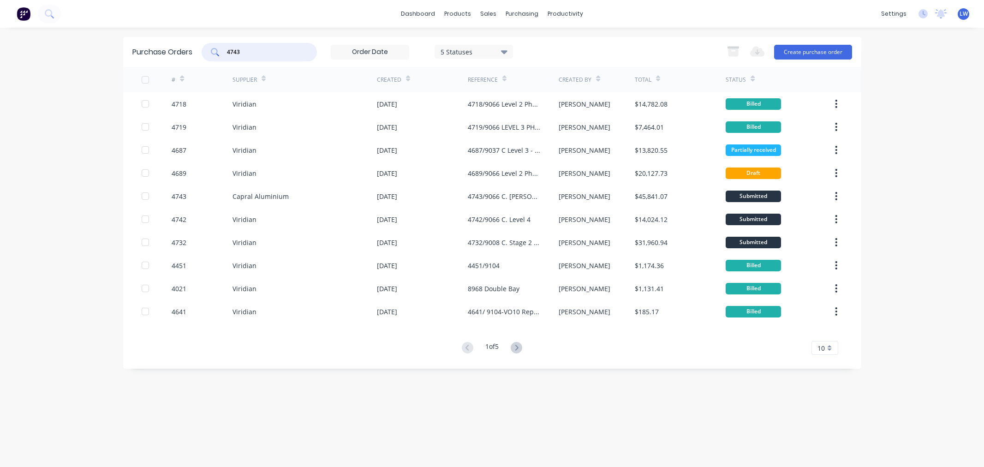 This screenshot has width=984, height=467. What do you see at coordinates (504, 173) in the screenshot?
I see `div: 4689/9066 Level 2 Phase 1 Rev 1` at bounding box center [504, 173].